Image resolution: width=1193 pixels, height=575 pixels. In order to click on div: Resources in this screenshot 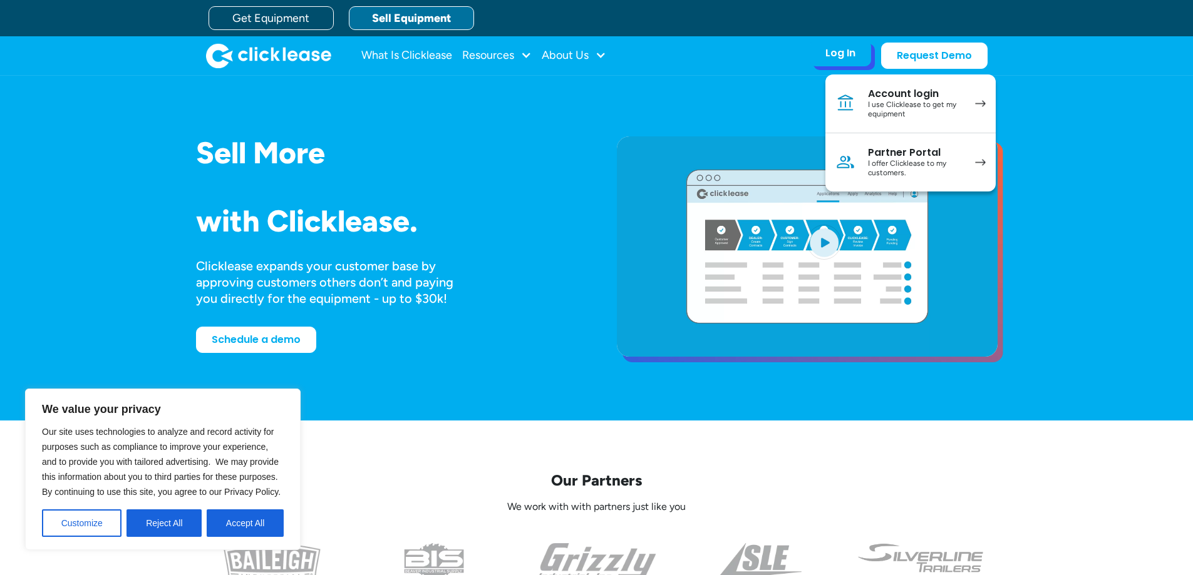, I will do `click(497, 56)`.